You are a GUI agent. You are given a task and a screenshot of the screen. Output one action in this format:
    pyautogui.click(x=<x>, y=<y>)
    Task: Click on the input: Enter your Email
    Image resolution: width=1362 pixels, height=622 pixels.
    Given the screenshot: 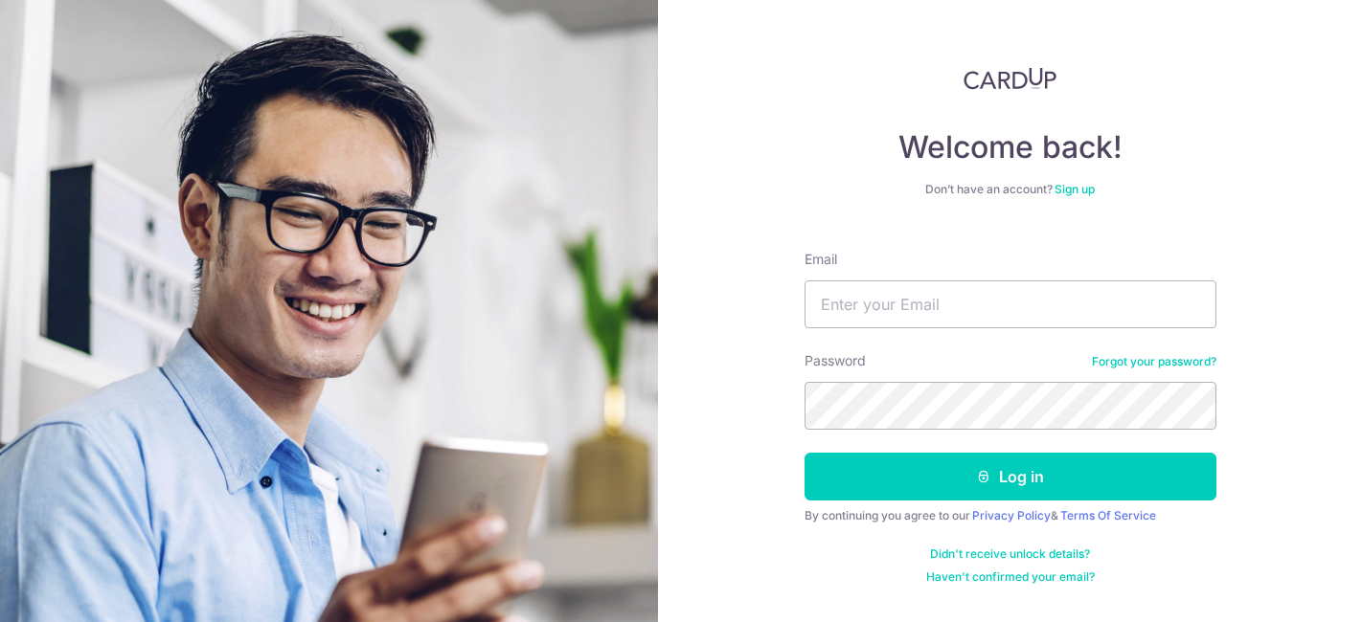 What is the action you would take?
    pyautogui.click(x=1010, y=305)
    